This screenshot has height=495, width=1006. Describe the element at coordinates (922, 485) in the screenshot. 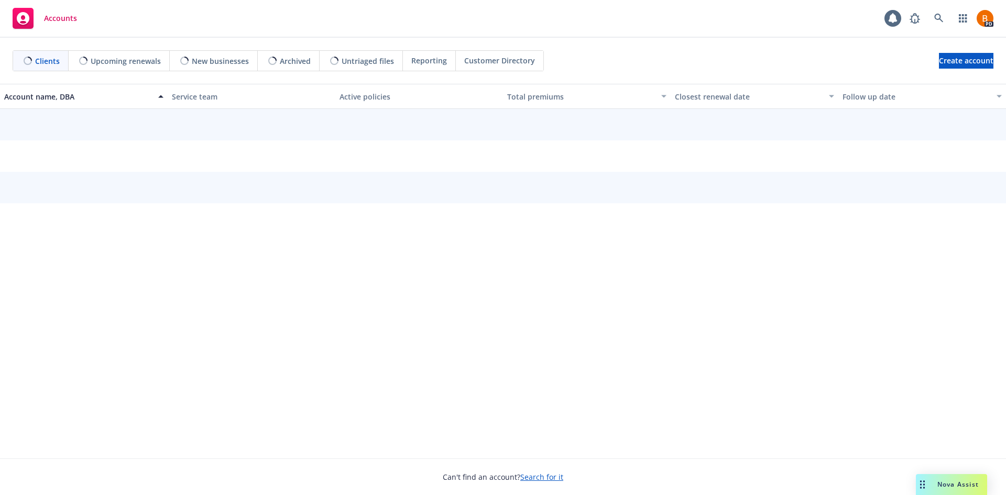

I see `div: Drag to move` at that location.